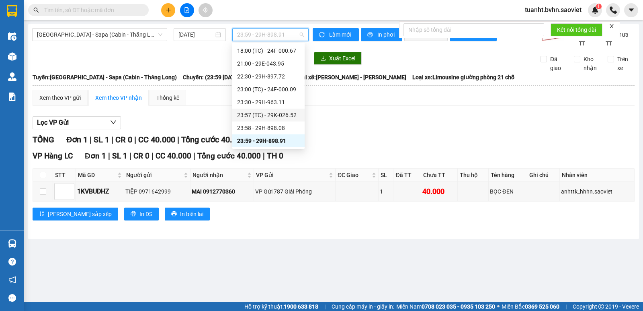 Image resolution: width=643 pixels, height=311 pixels. What do you see at coordinates (542, 306) in the screenshot?
I see `strong: 0369 525 060` at bounding box center [542, 306].